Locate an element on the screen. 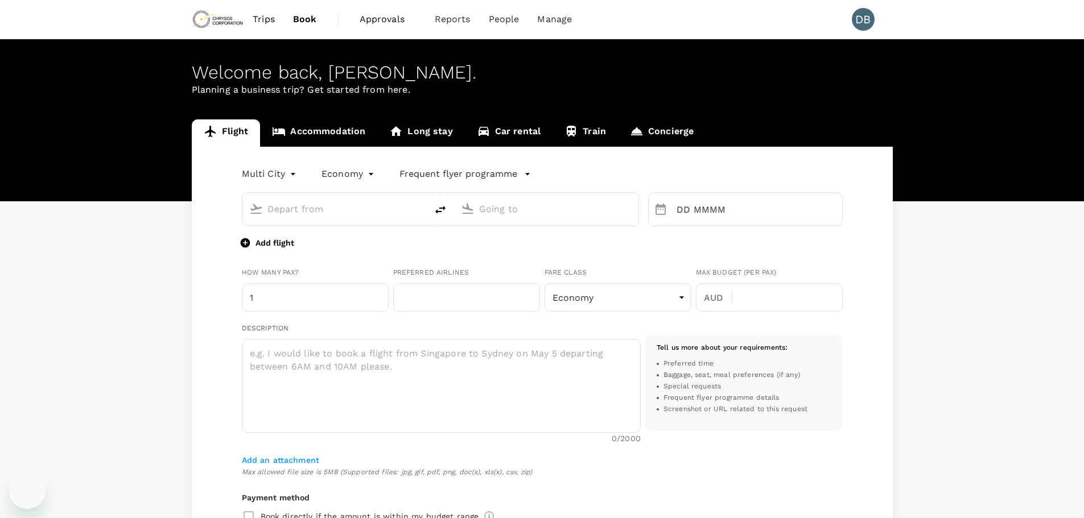 The width and height of the screenshot is (1084, 518). div: Preferred Airlines is located at coordinates (467, 273).